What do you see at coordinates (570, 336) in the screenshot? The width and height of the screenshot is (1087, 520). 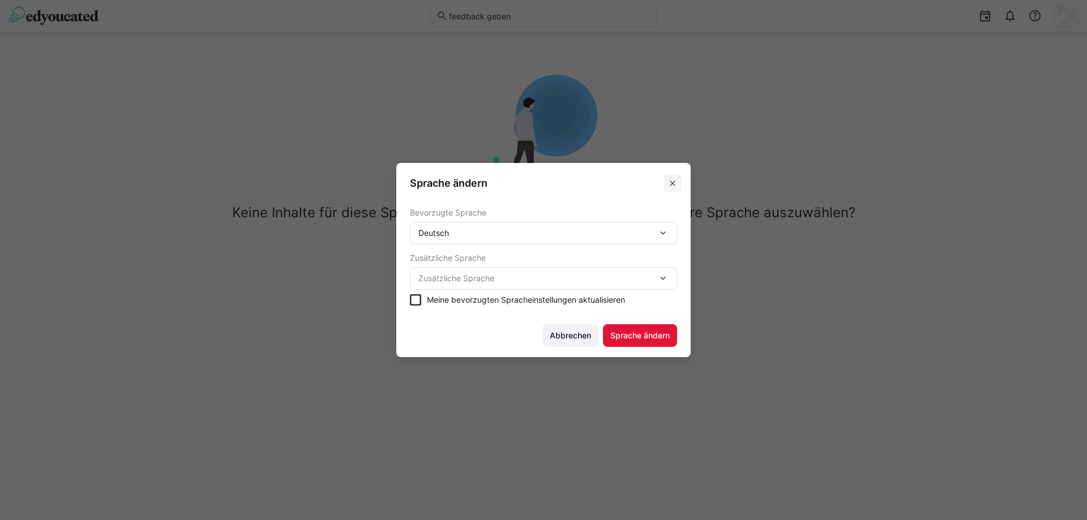 I see `span: Abbrechen` at bounding box center [570, 336].